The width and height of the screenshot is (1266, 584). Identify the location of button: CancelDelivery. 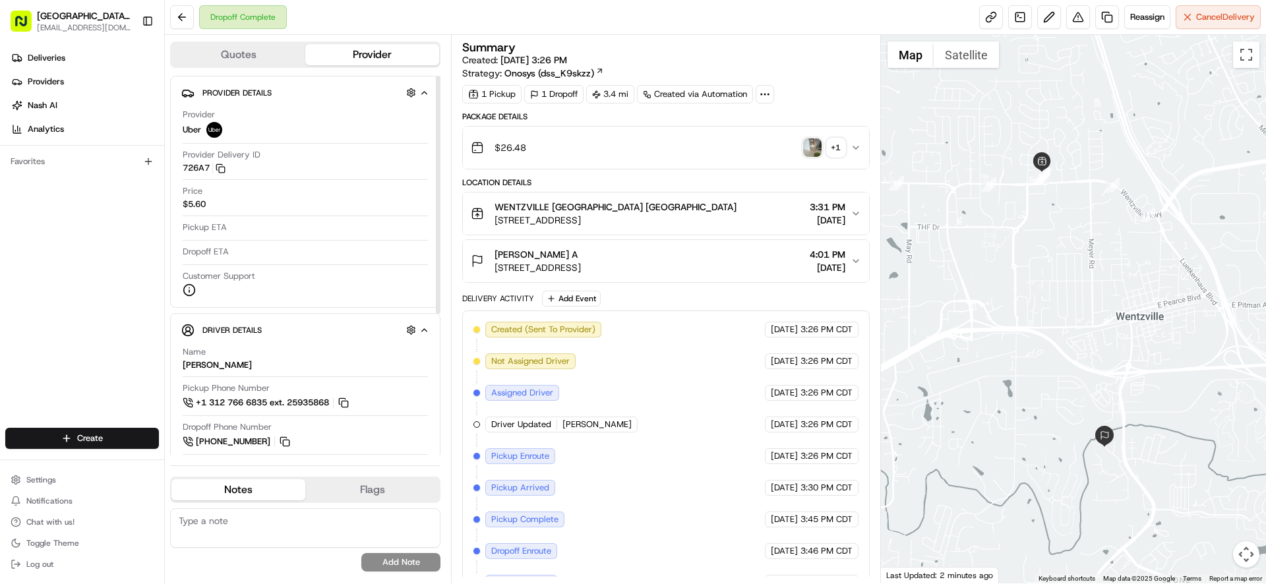
(1218, 17).